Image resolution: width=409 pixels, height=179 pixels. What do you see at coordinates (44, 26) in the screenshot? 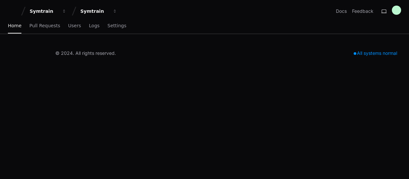
I see `span: Pull Requests` at bounding box center [44, 26].